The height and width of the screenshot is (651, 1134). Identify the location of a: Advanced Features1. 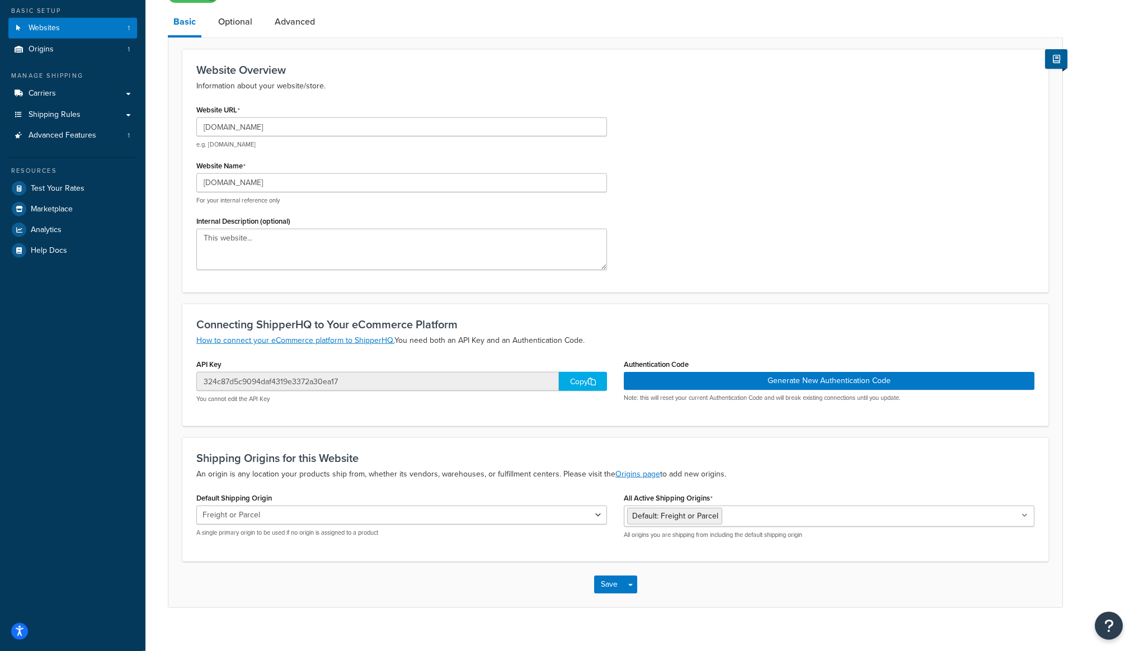
(73, 135).